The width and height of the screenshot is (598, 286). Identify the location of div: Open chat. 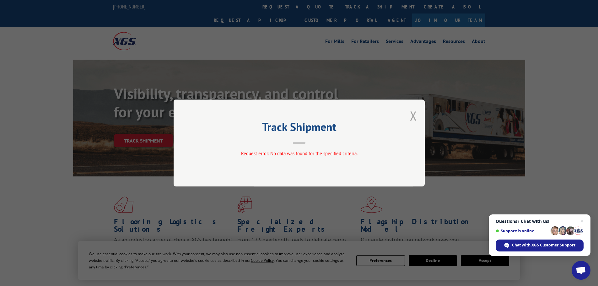
(581, 270).